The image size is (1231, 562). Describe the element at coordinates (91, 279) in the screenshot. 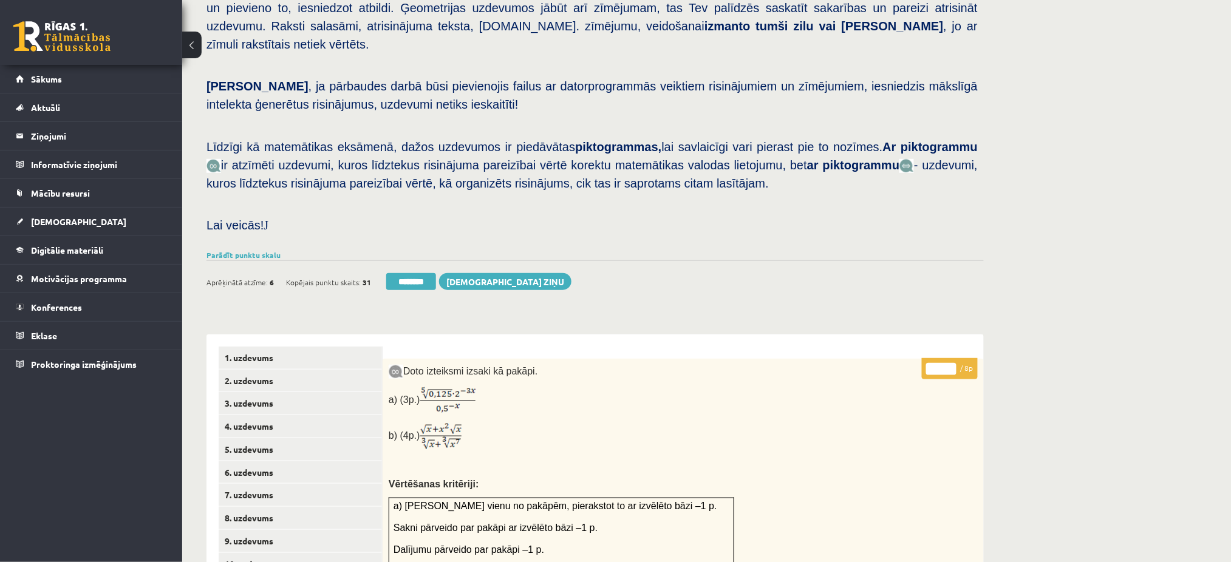

I see `a: Motivācijas programma` at that location.